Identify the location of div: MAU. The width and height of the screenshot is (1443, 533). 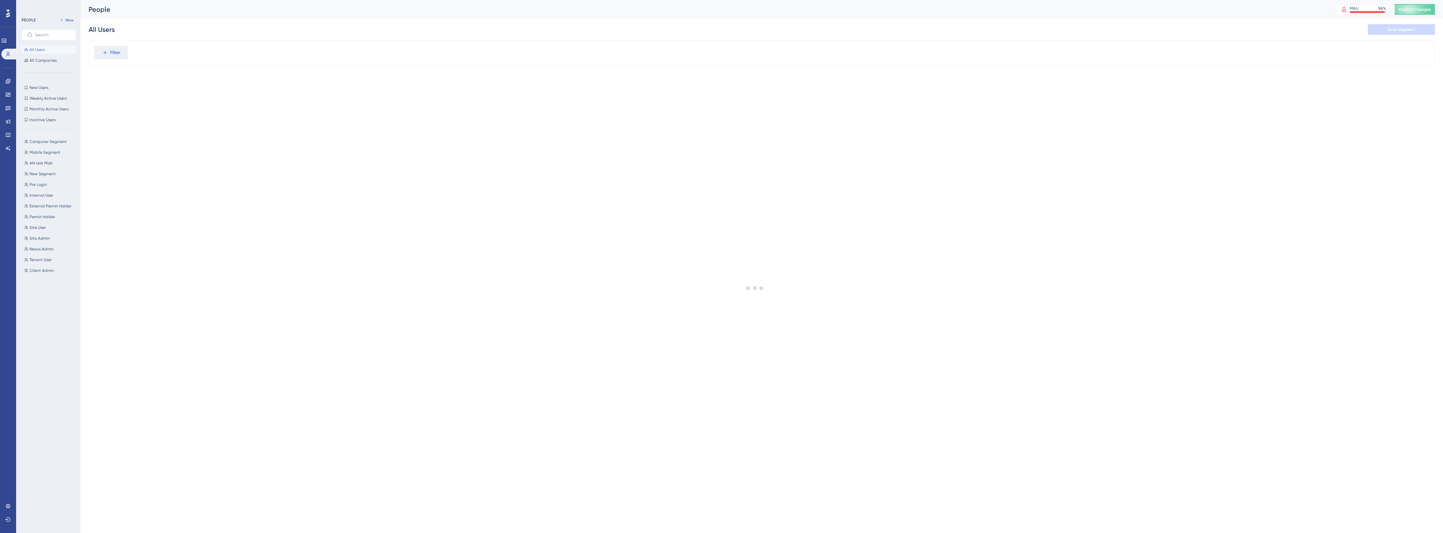
(1354, 8).